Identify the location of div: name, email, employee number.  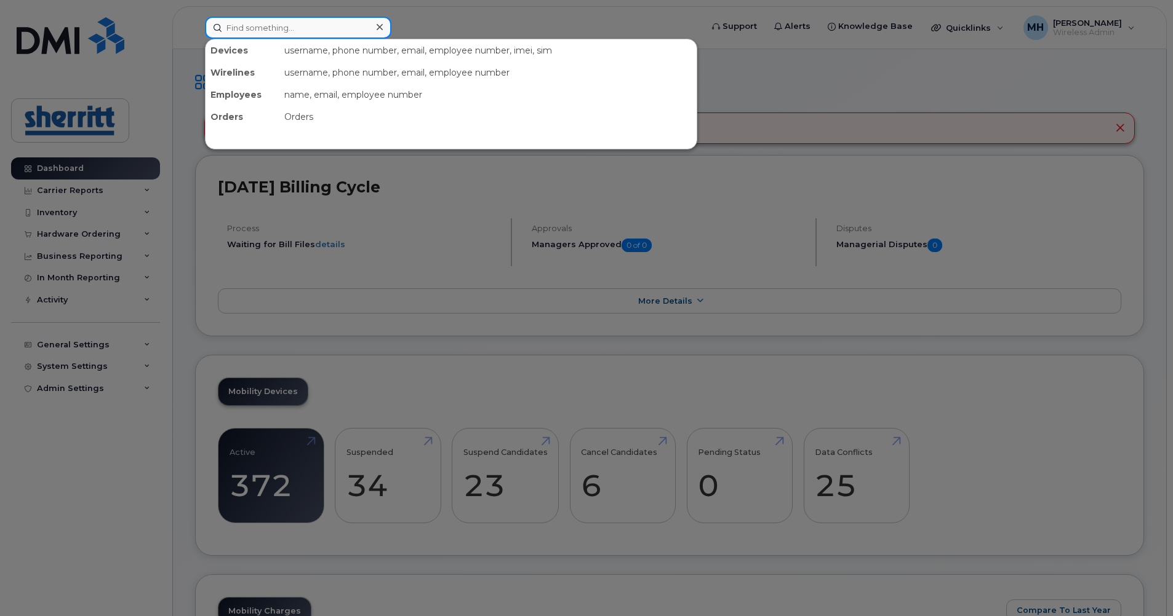
(488, 95).